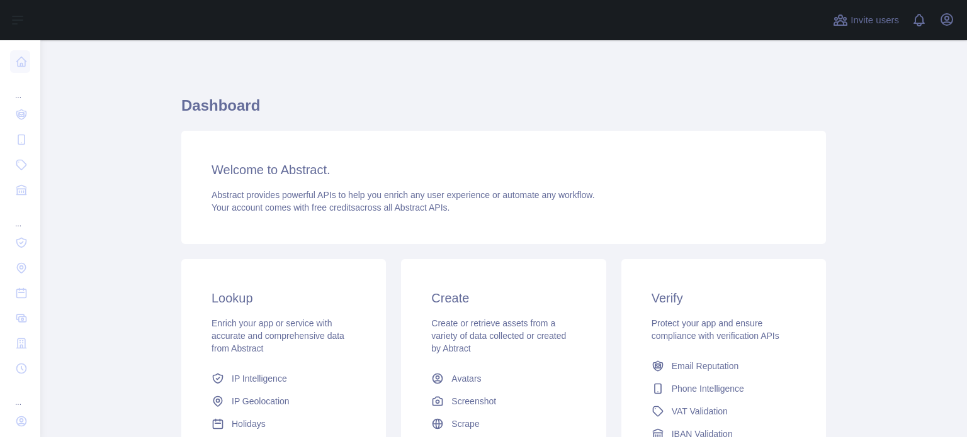  What do you see at coordinates (473, 401) in the screenshot?
I see `span: Screenshot` at bounding box center [473, 401].